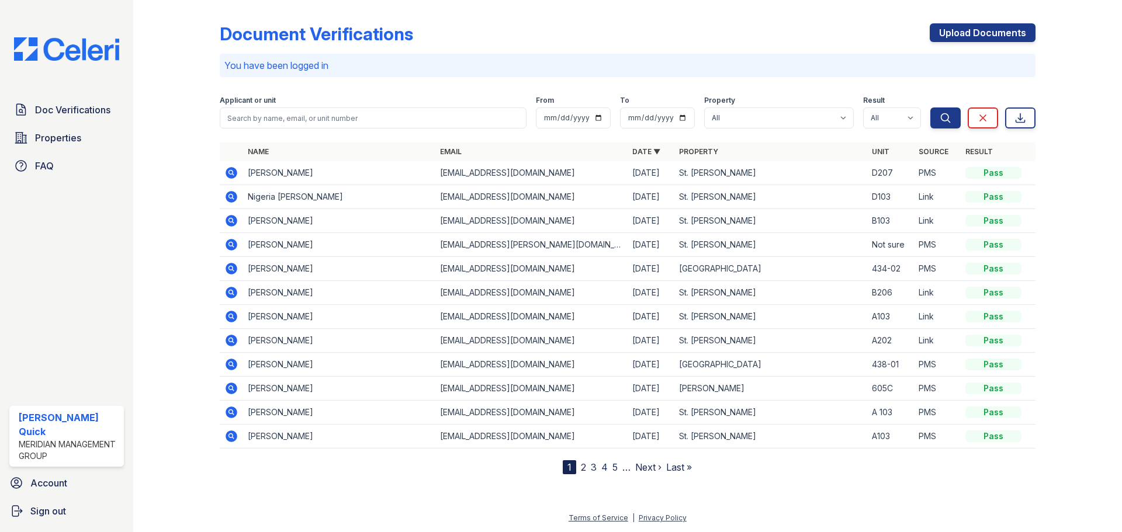 This screenshot has width=1122, height=532. Describe the element at coordinates (604, 468) in the screenshot. I see `a: 4` at that location.